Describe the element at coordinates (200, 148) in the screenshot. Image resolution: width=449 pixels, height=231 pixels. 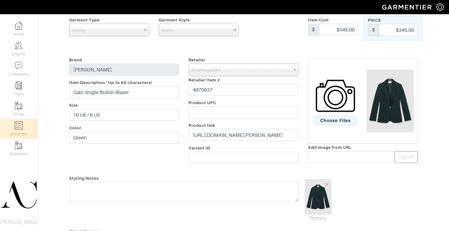
I see `span: Variant ID` at that location.